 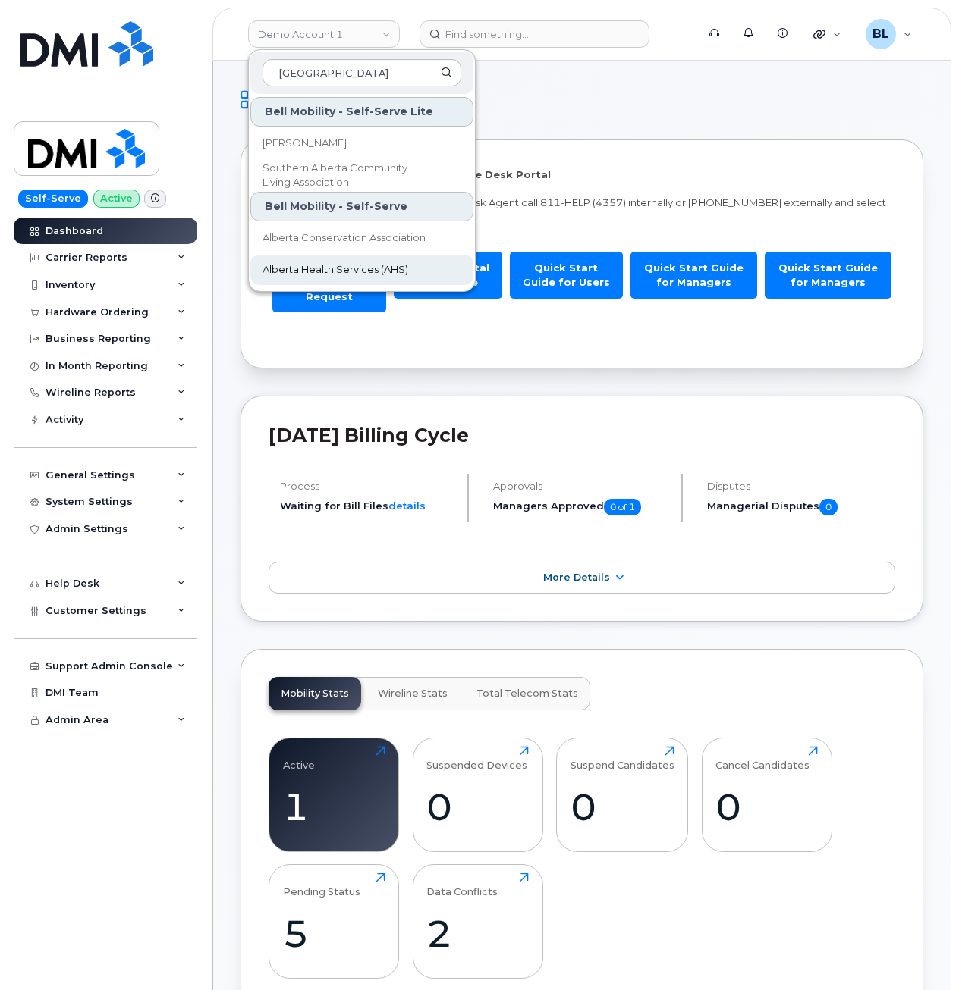 I want to click on a: Southern Alberta Community Living Association, so click(x=362, y=175).